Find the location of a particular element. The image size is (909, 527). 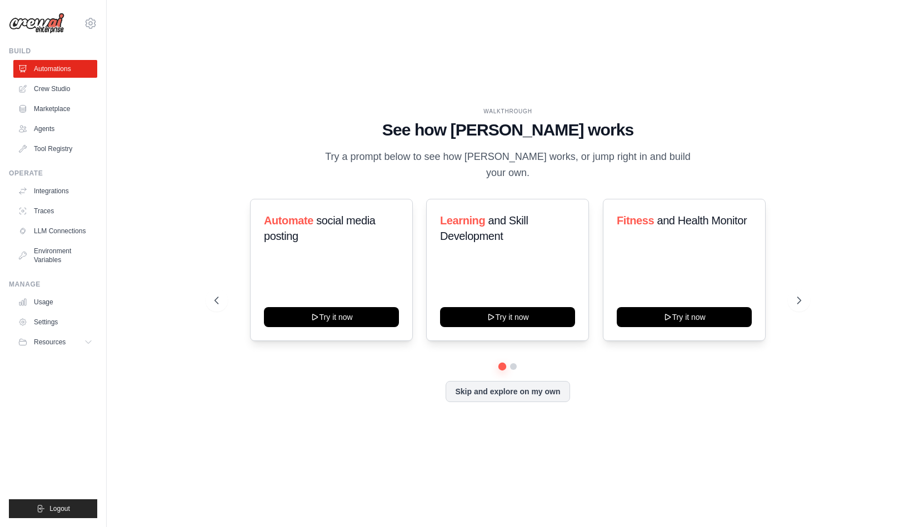

span: Learning is located at coordinates (462, 221).